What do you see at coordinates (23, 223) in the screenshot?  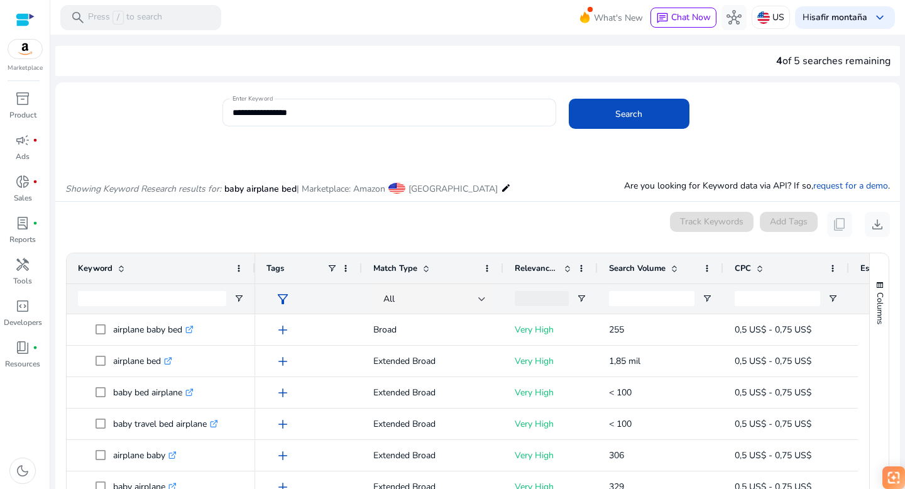 I see `span: lab_profile` at bounding box center [23, 223].